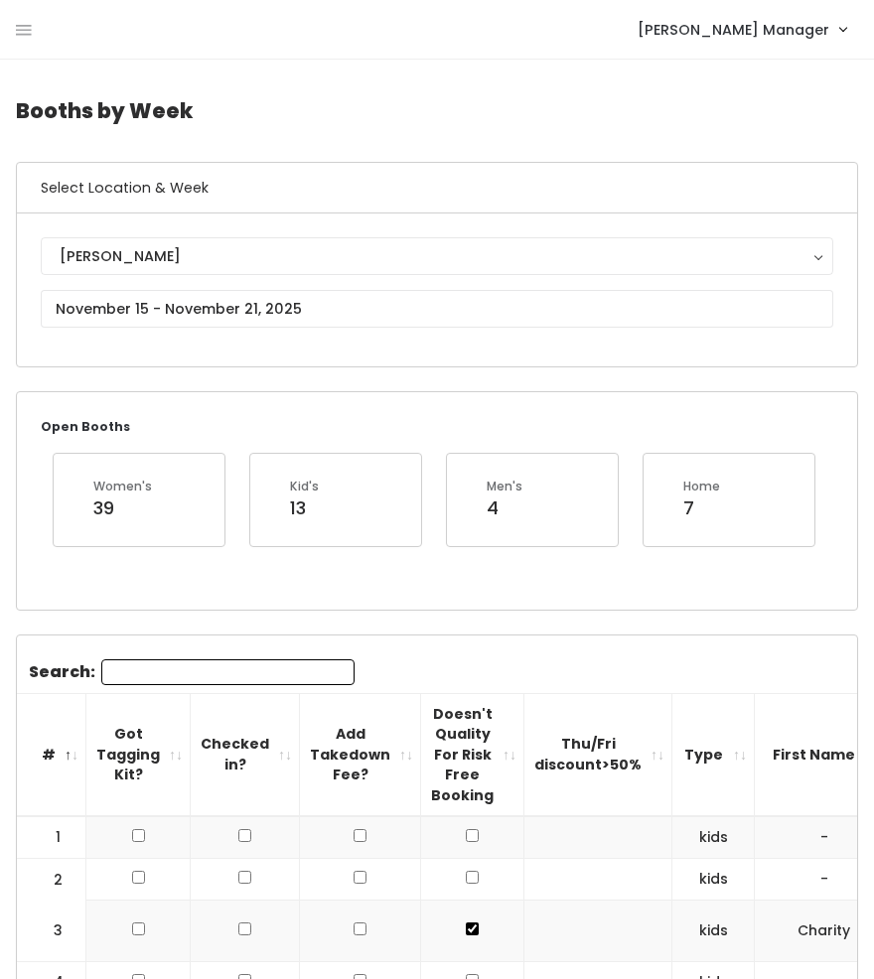 The height and width of the screenshot is (979, 874). I want to click on div: 7, so click(701, 508).